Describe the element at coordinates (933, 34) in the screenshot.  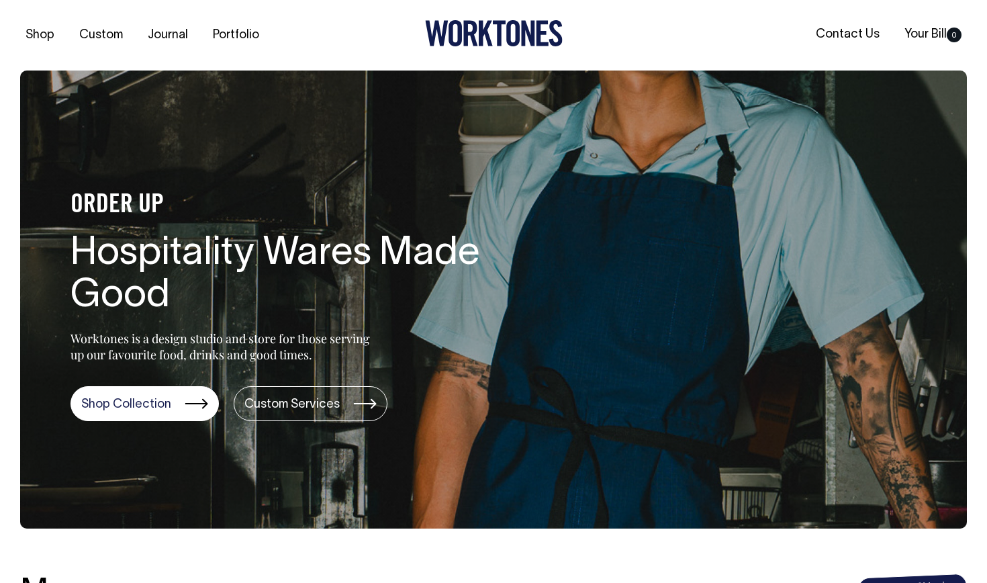
I see `a: Your Bill0` at that location.